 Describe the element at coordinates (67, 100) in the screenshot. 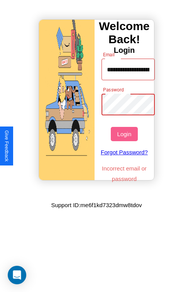

I see `img: gif` at that location.